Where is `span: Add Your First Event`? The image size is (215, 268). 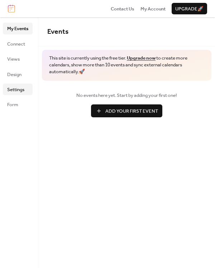
span: Add Your First Event is located at coordinates (132, 111).